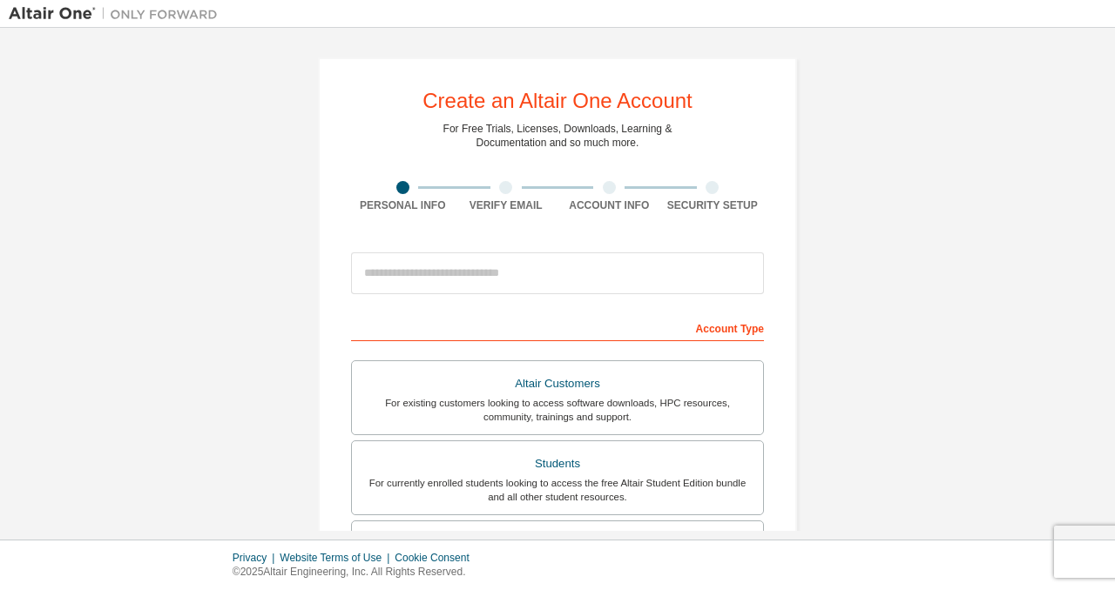 The height and width of the screenshot is (590, 1115). Describe the element at coordinates (436, 558) in the screenshot. I see `div: Cookie Consent` at that location.